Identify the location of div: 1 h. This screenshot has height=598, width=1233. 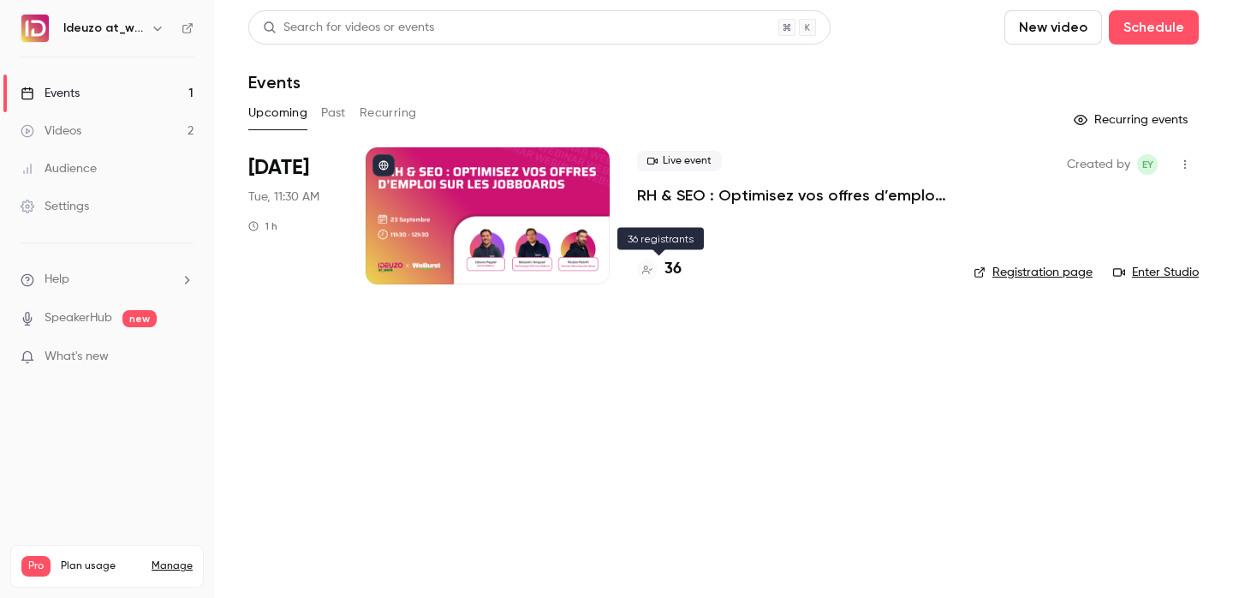
(263, 226).